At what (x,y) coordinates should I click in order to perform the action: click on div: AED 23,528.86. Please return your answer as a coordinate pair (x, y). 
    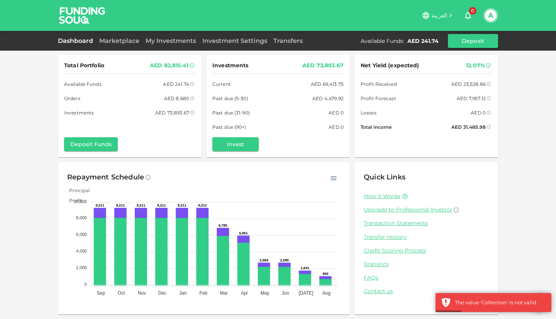
    Looking at the image, I should click on (469, 84).